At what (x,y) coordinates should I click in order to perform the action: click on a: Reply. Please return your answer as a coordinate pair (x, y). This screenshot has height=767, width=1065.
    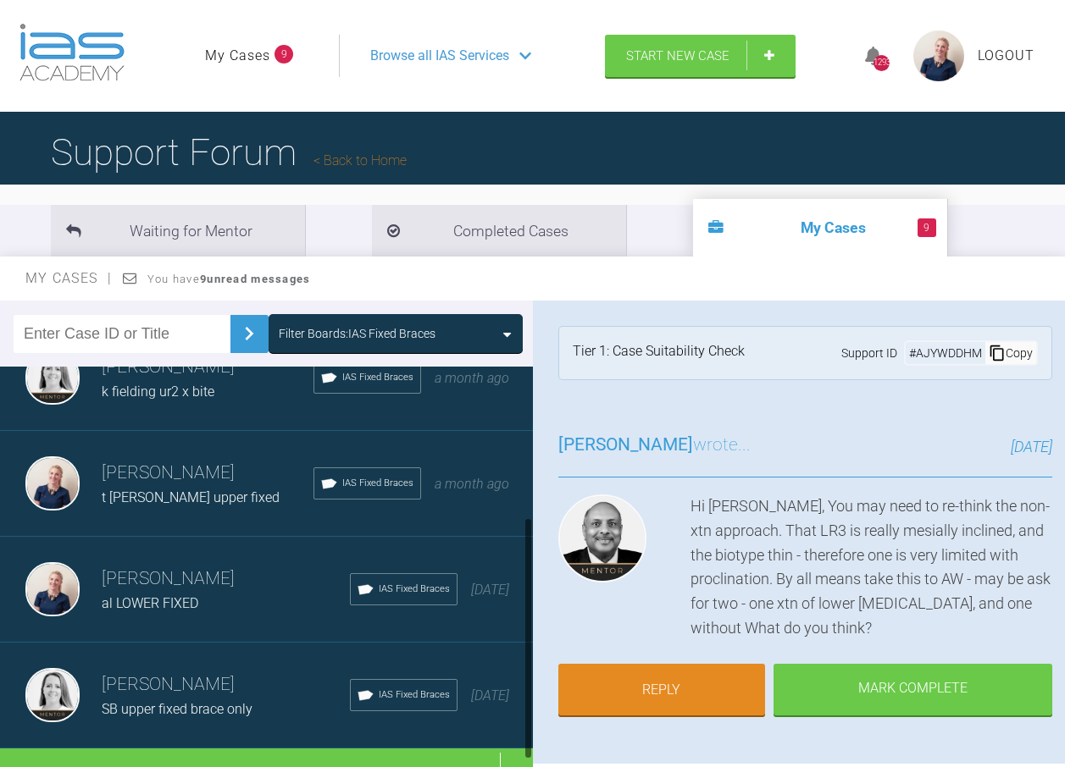
    Looking at the image, I should click on (662, 690).